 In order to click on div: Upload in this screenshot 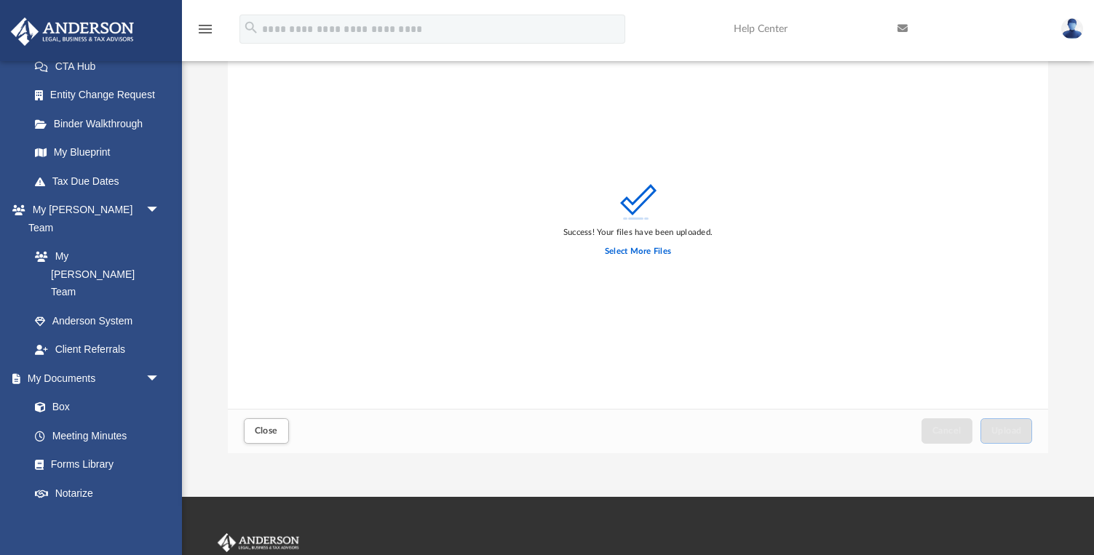, I will do `click(638, 246)`.